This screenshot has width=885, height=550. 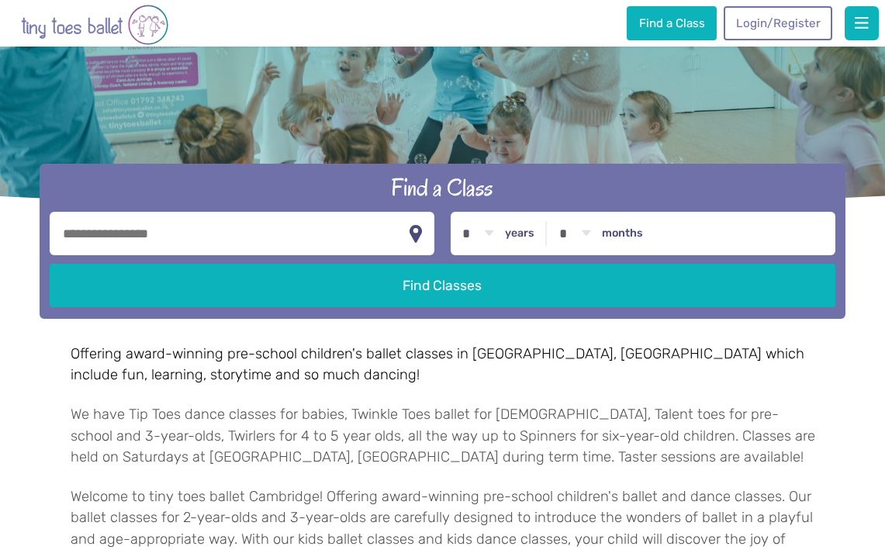 I want to click on button: Find Classes, so click(x=442, y=285).